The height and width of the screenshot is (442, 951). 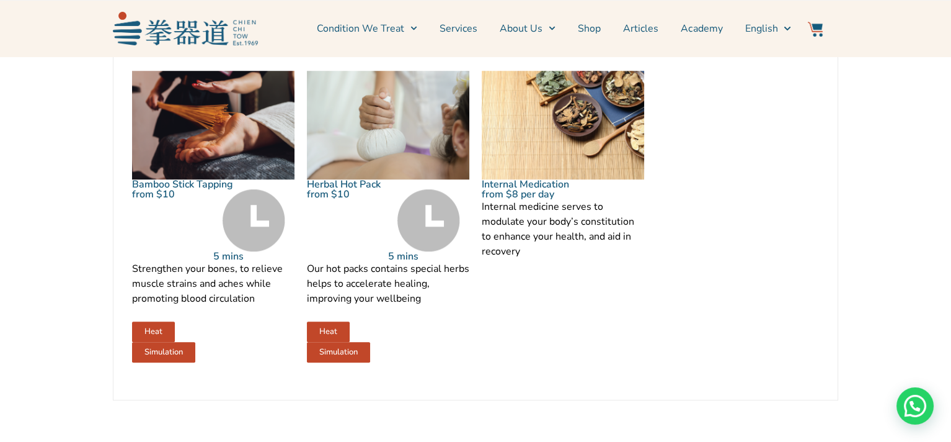 I want to click on a: Articles, so click(x=641, y=29).